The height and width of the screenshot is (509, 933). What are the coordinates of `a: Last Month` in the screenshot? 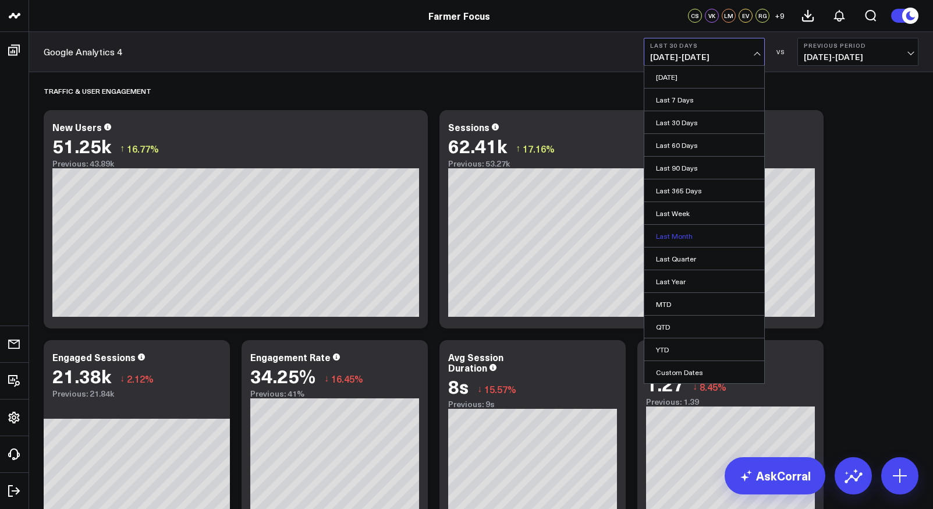 It's located at (704, 236).